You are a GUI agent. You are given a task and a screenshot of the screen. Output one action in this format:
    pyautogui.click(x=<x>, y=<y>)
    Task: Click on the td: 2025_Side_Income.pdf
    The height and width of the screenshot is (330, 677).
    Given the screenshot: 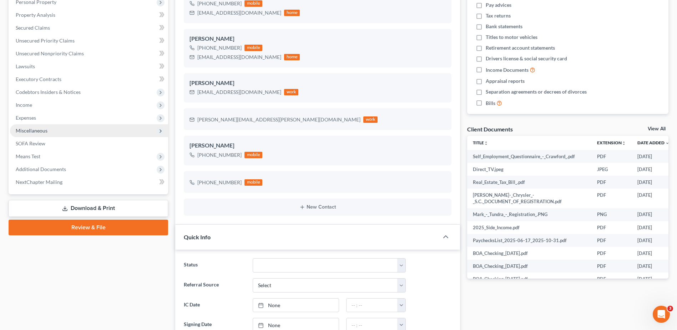 What is the action you would take?
    pyautogui.click(x=529, y=227)
    